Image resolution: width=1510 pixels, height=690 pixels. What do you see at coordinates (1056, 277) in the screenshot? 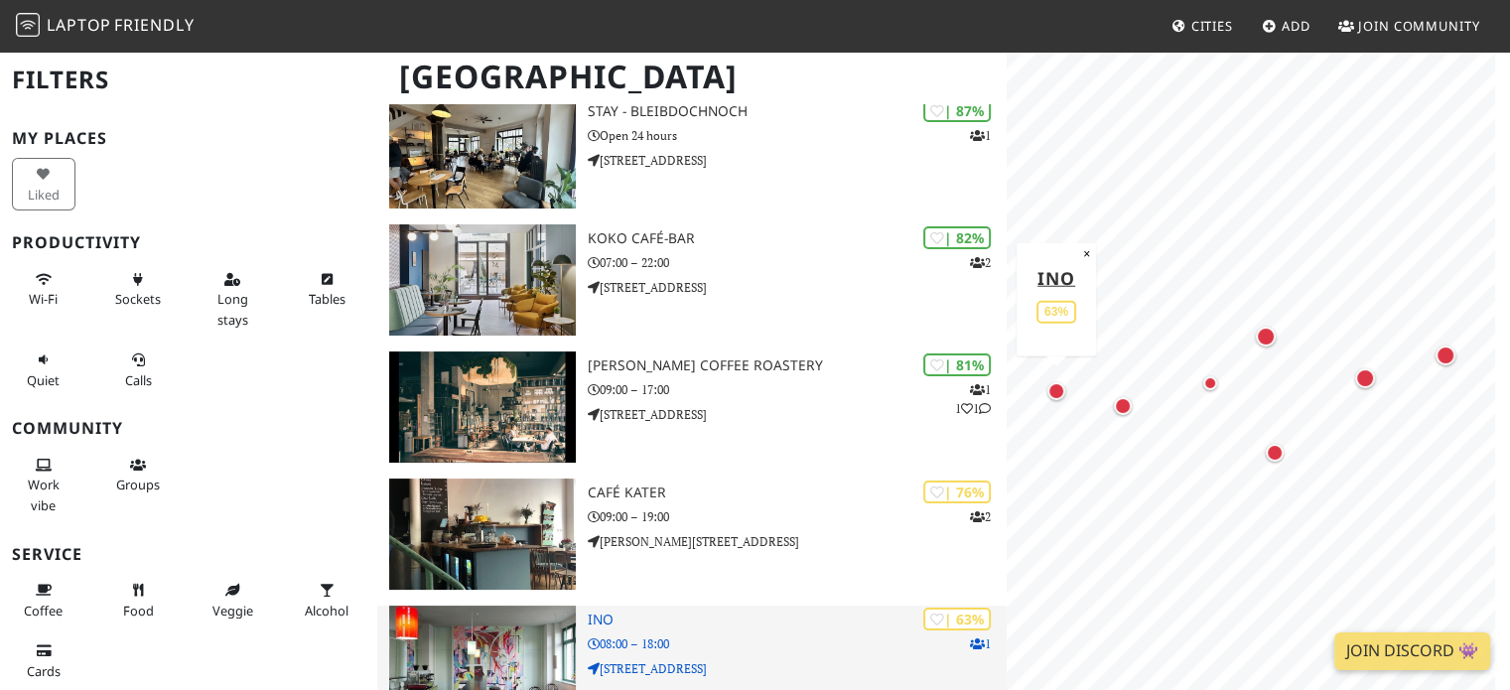
I see `a: INO` at bounding box center [1056, 277].